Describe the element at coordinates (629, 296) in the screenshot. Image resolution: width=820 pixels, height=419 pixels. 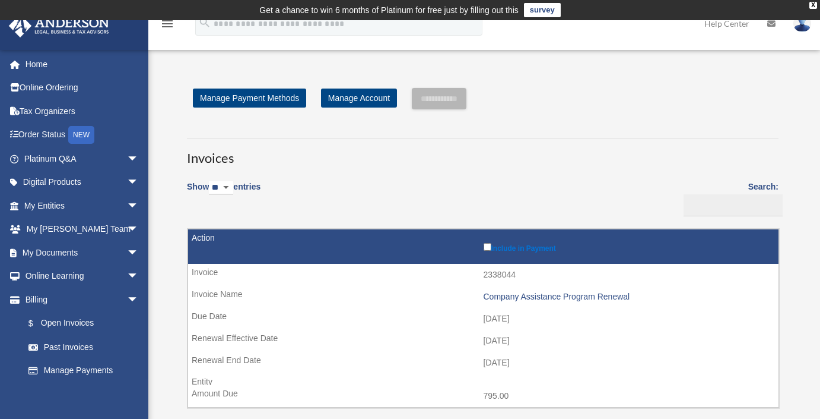
I see `div: Company Assistance Program Renewal` at that location.